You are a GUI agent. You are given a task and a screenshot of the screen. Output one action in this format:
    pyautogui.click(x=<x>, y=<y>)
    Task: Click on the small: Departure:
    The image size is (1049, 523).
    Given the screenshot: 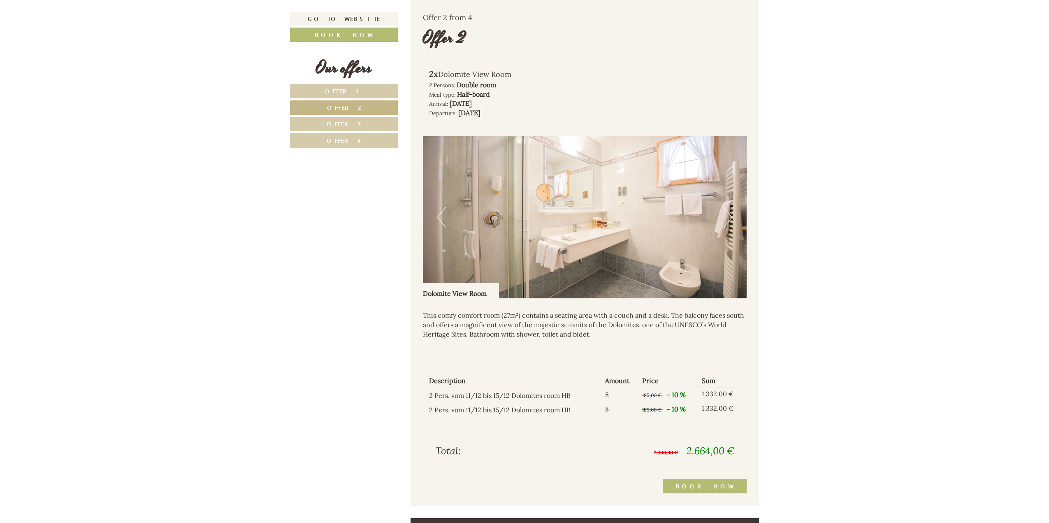 What is the action you would take?
    pyautogui.click(x=443, y=113)
    